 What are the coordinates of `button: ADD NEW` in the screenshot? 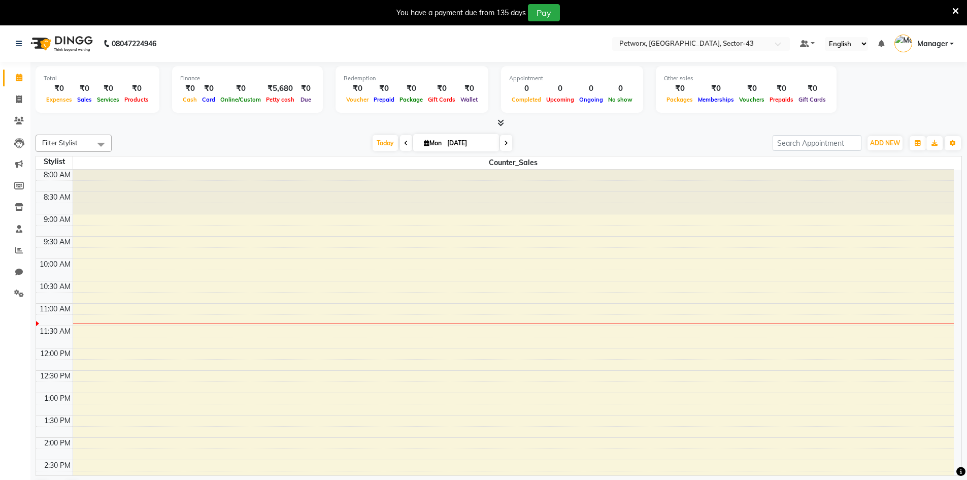 It's located at (885, 143).